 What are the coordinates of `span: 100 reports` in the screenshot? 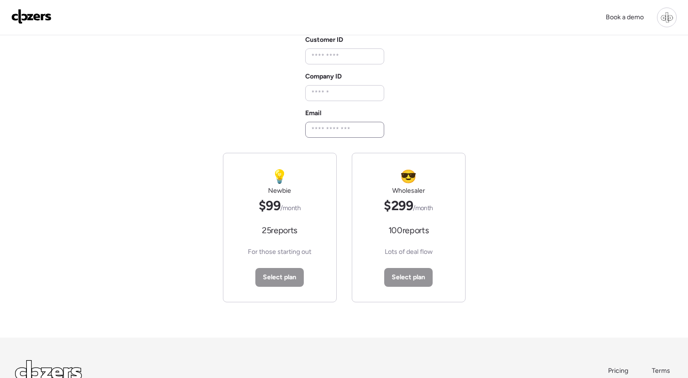 It's located at (408, 230).